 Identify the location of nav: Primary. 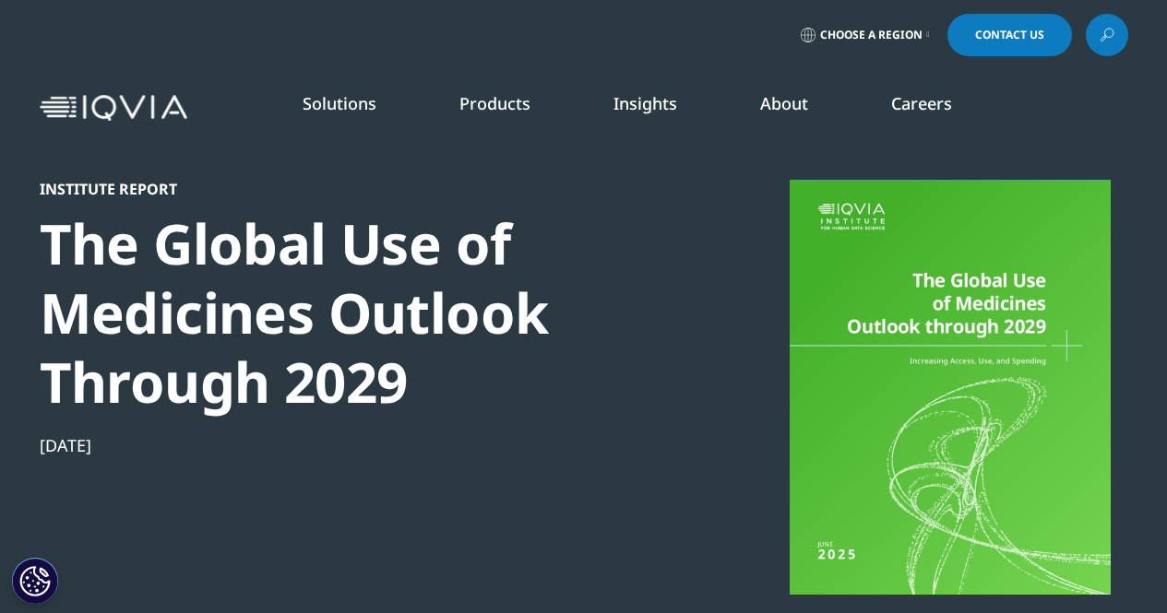
(661, 108).